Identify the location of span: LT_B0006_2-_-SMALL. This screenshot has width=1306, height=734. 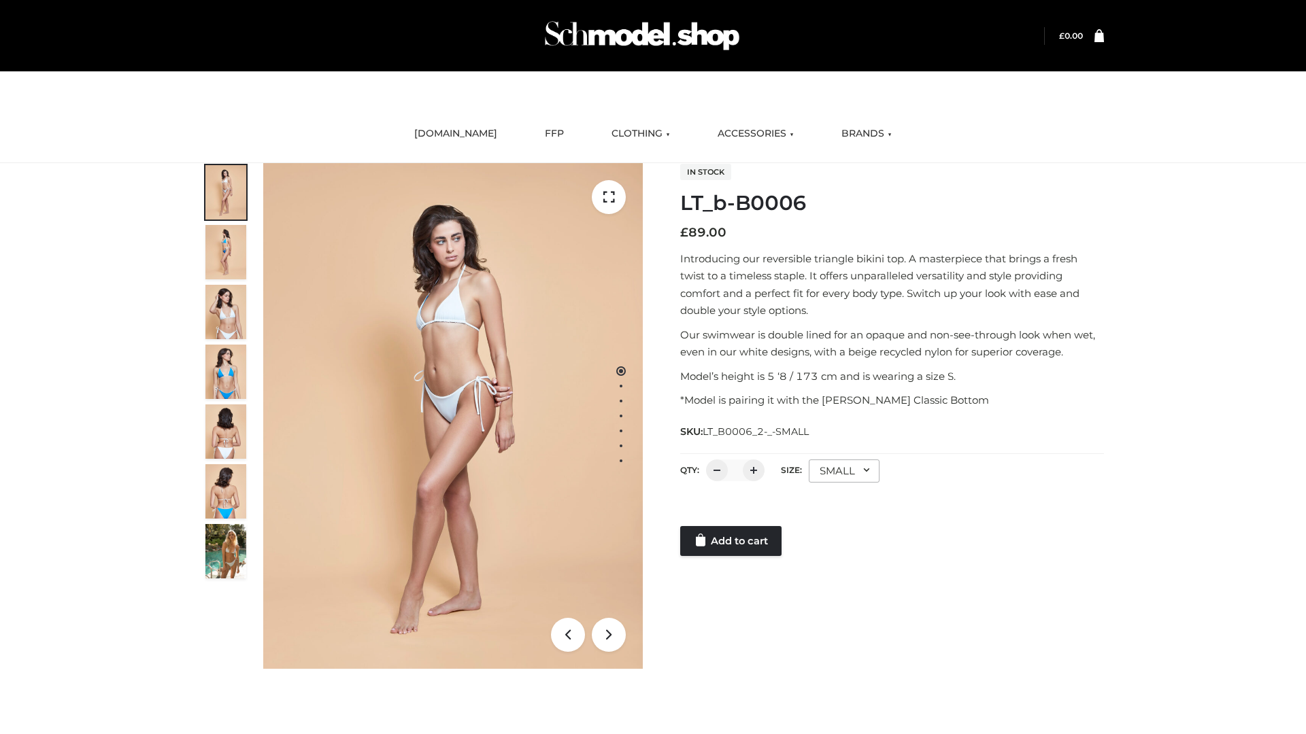
(756, 432).